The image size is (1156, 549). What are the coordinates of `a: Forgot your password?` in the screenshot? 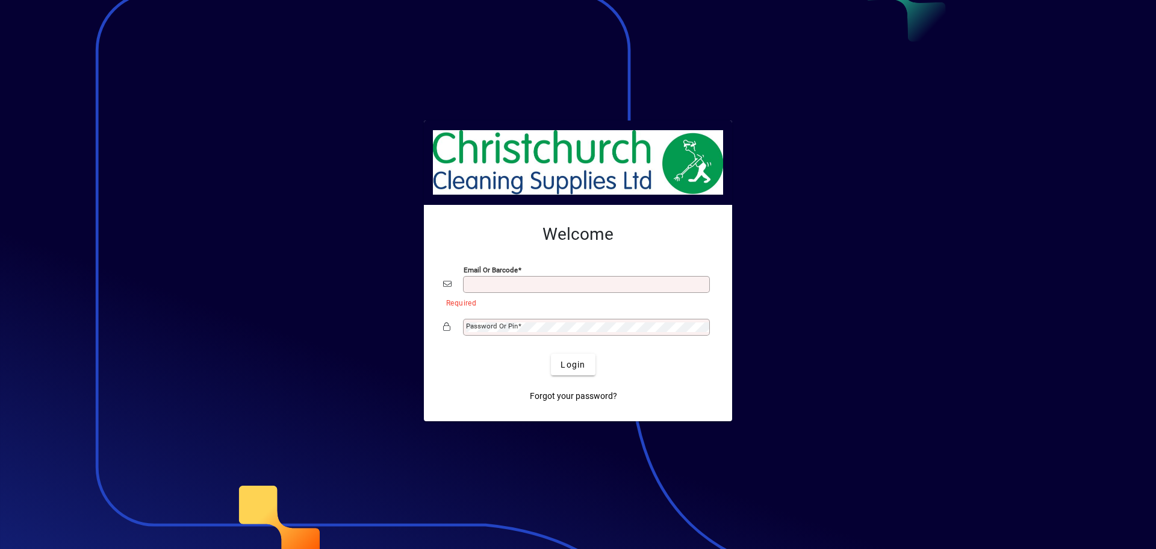 It's located at (573, 396).